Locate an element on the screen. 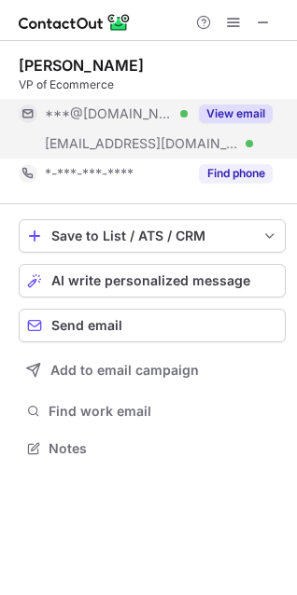 The width and height of the screenshot is (297, 595). span: Notes is located at coordinates (163, 449).